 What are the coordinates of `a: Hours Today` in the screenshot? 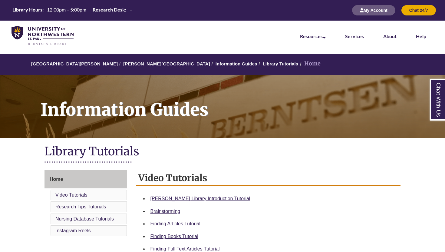 It's located at (72, 10).